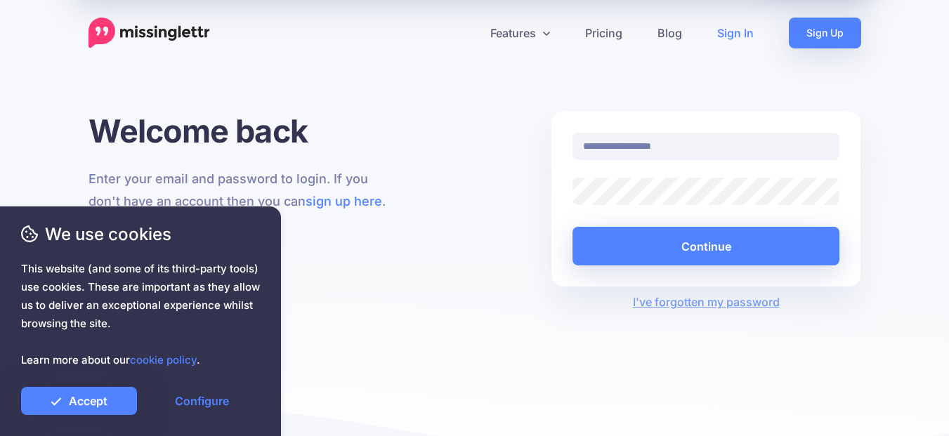 The height and width of the screenshot is (436, 949). Describe the element at coordinates (670, 33) in the screenshot. I see `a: Blog` at that location.